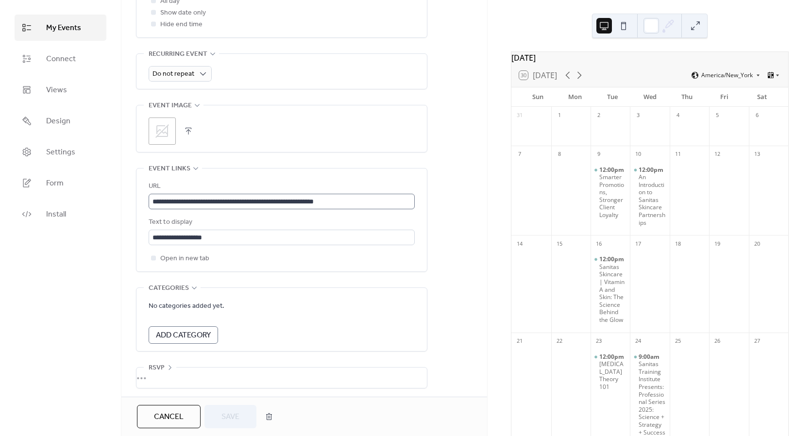 The width and height of the screenshot is (812, 436). I want to click on span: My Events, so click(64, 28).